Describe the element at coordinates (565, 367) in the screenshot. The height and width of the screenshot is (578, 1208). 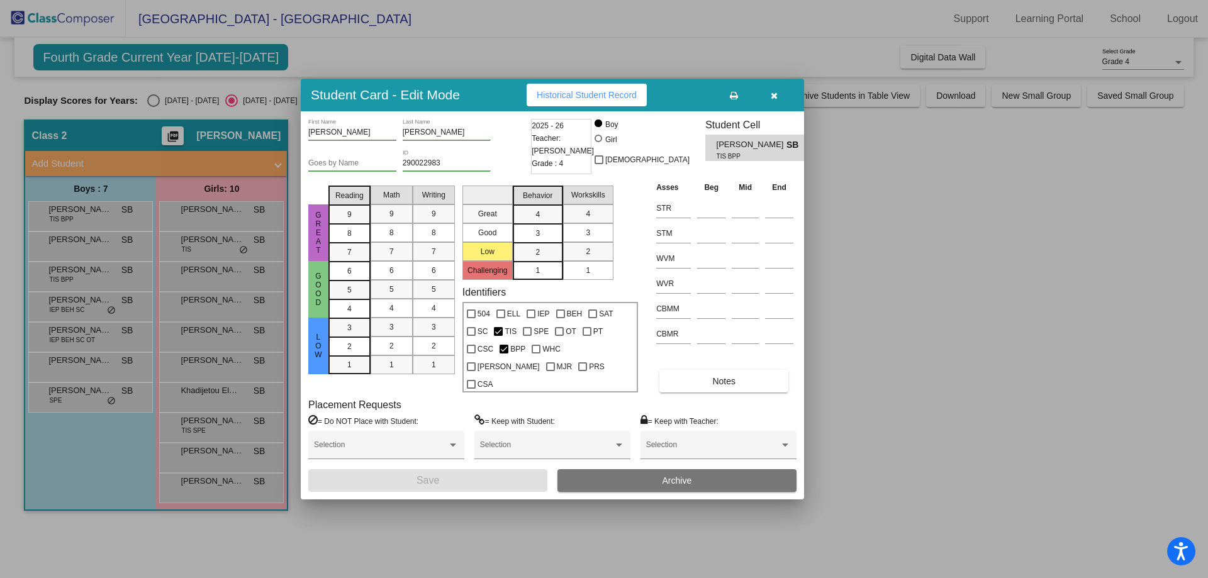
I see `span: MJR` at that location.